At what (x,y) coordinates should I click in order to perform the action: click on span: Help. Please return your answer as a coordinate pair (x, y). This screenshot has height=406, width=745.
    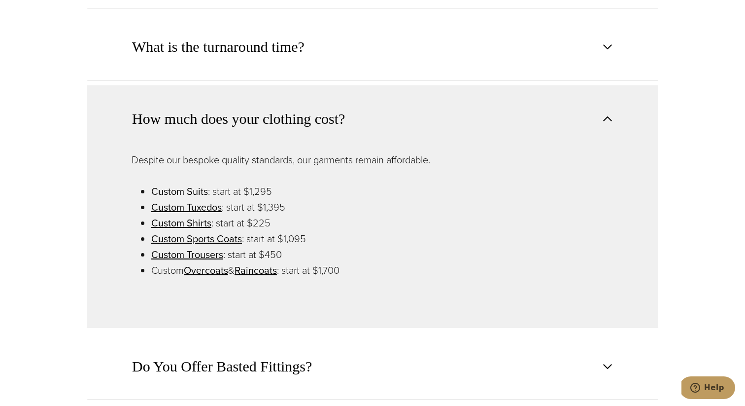
    Looking at the image, I should click on (33, 11).